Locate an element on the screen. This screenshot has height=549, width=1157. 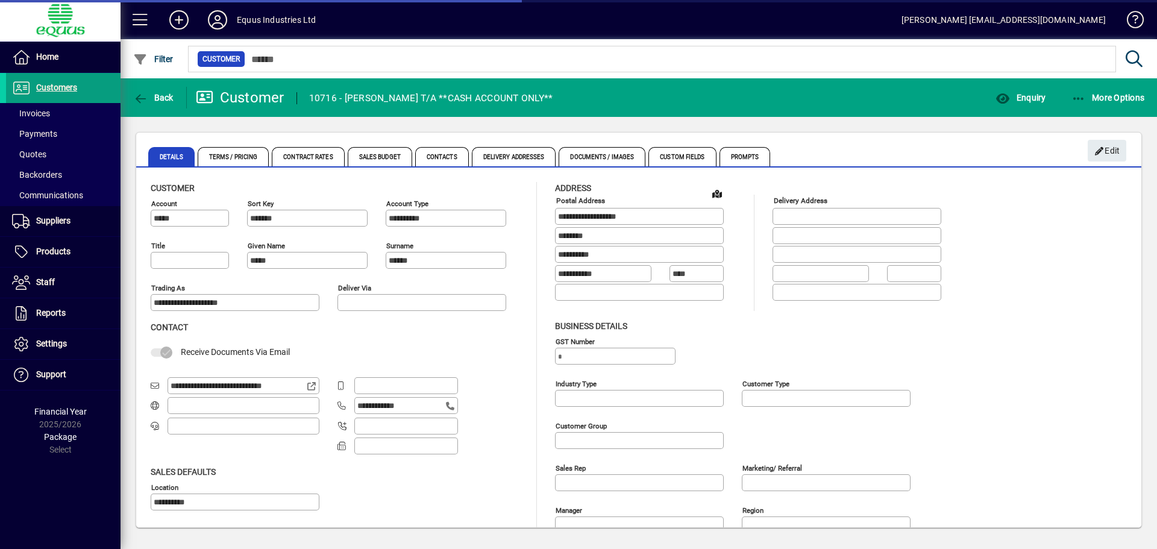
button: Edit is located at coordinates (1107, 151).